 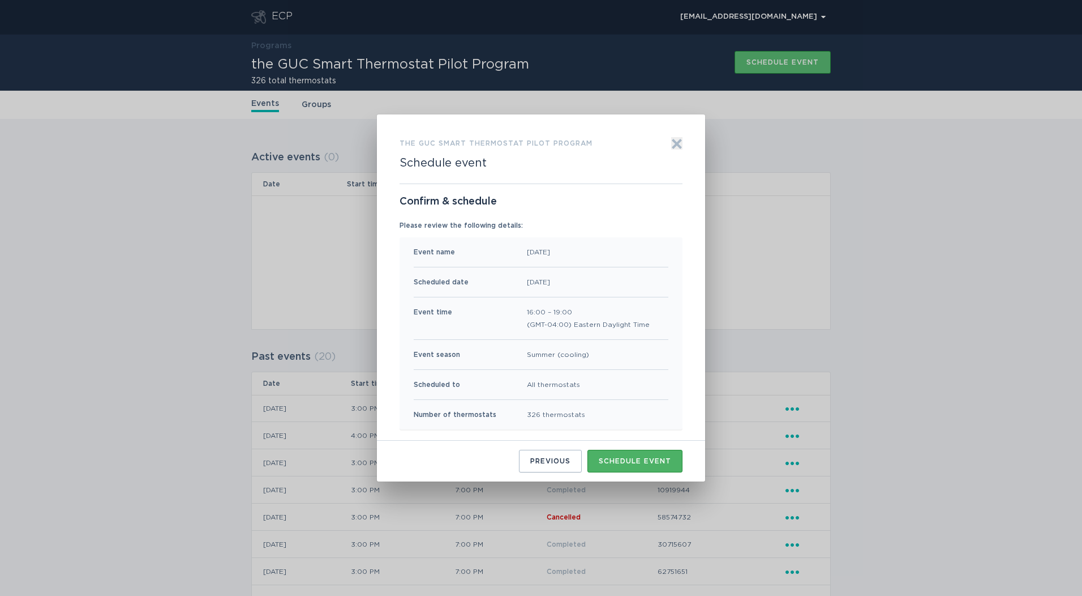 What do you see at coordinates (556, 414) in the screenshot?
I see `div: 326 thermostats` at bounding box center [556, 414].